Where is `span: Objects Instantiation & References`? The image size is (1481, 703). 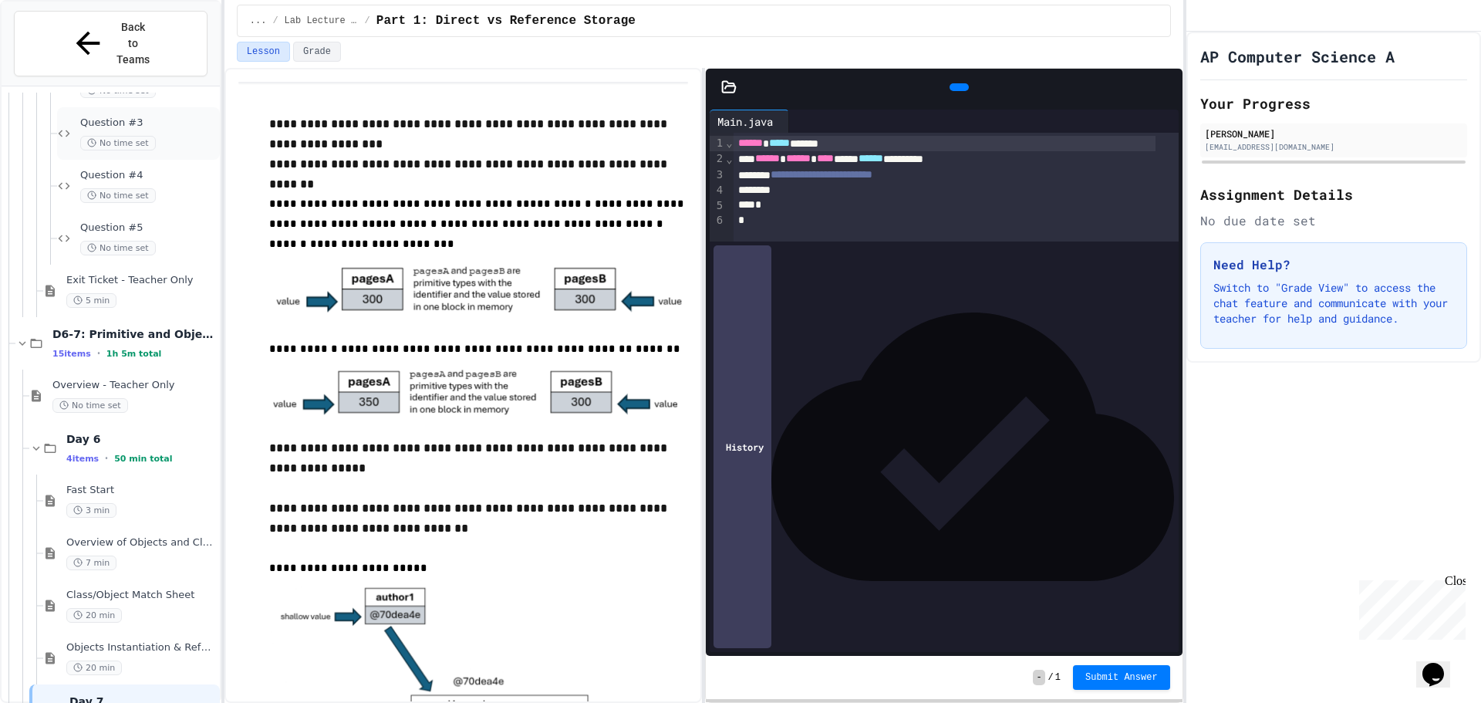 span: Objects Instantiation & References is located at coordinates (141, 647).